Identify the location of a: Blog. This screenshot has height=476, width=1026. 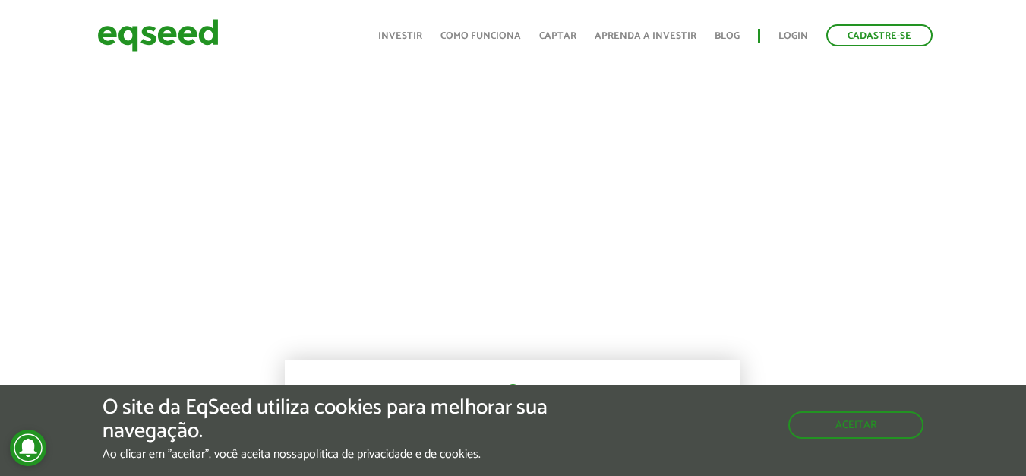
(727, 36).